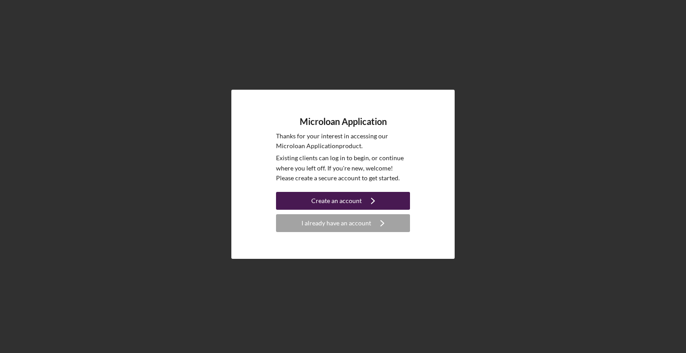  I want to click on a: Create an account, so click(343, 202).